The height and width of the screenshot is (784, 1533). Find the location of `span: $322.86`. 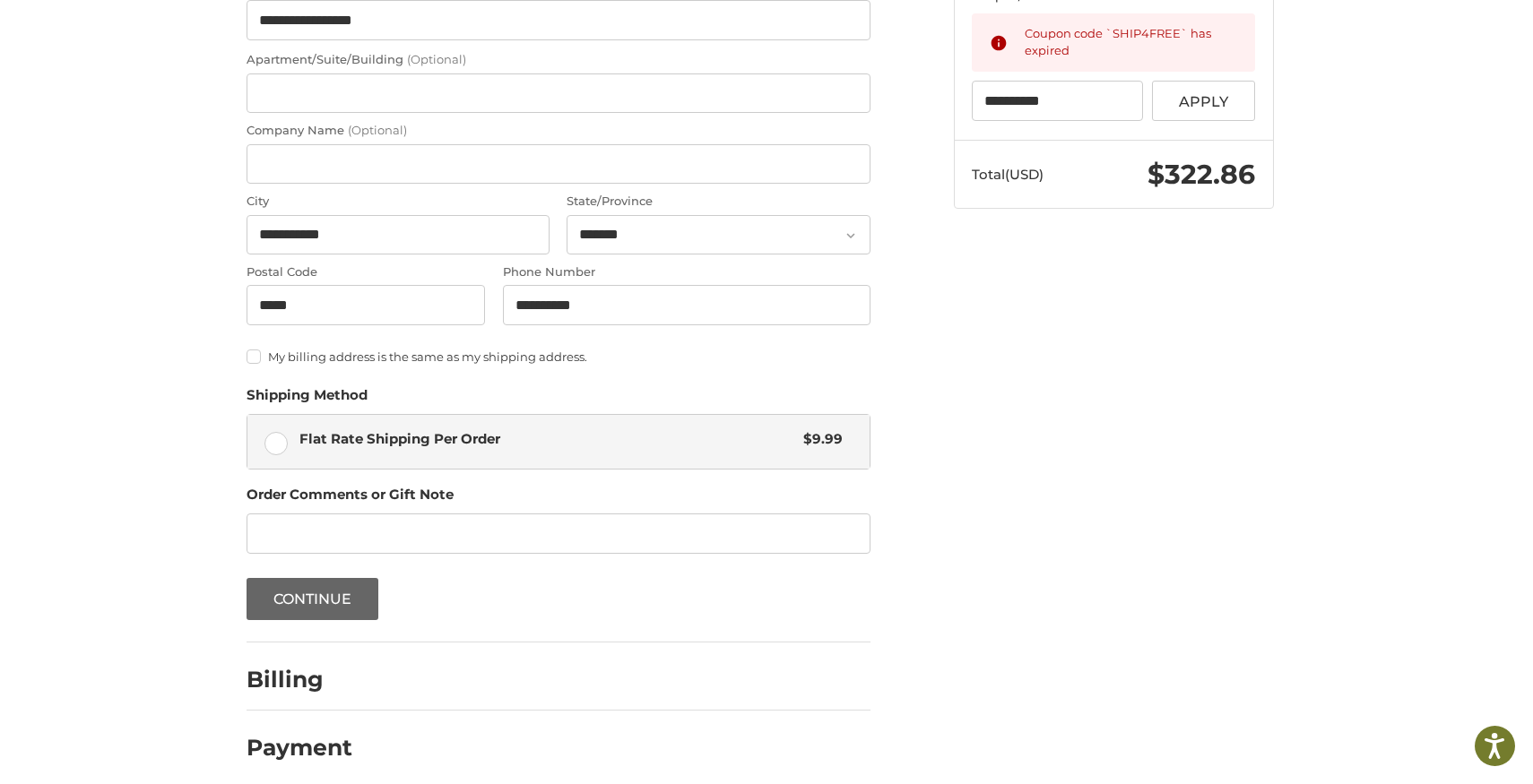

span: $322.86 is located at coordinates (1201, 174).